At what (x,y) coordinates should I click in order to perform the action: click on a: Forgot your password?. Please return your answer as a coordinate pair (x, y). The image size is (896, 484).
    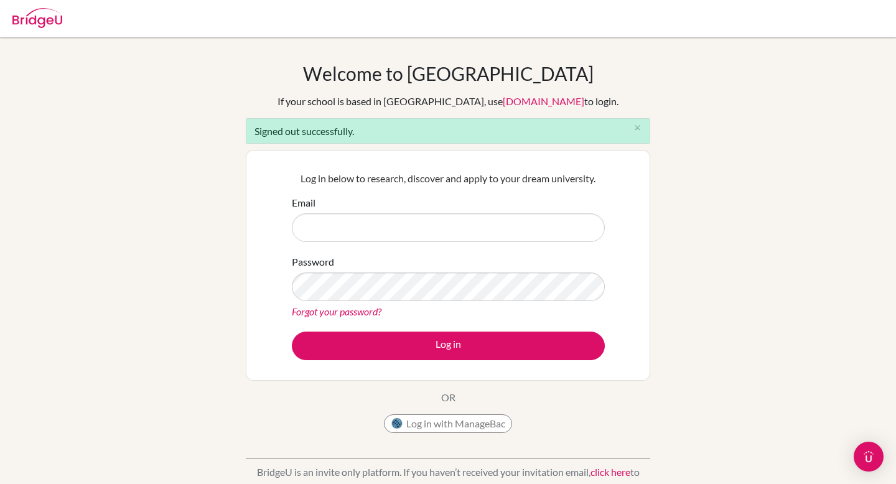
    Looking at the image, I should click on (337, 311).